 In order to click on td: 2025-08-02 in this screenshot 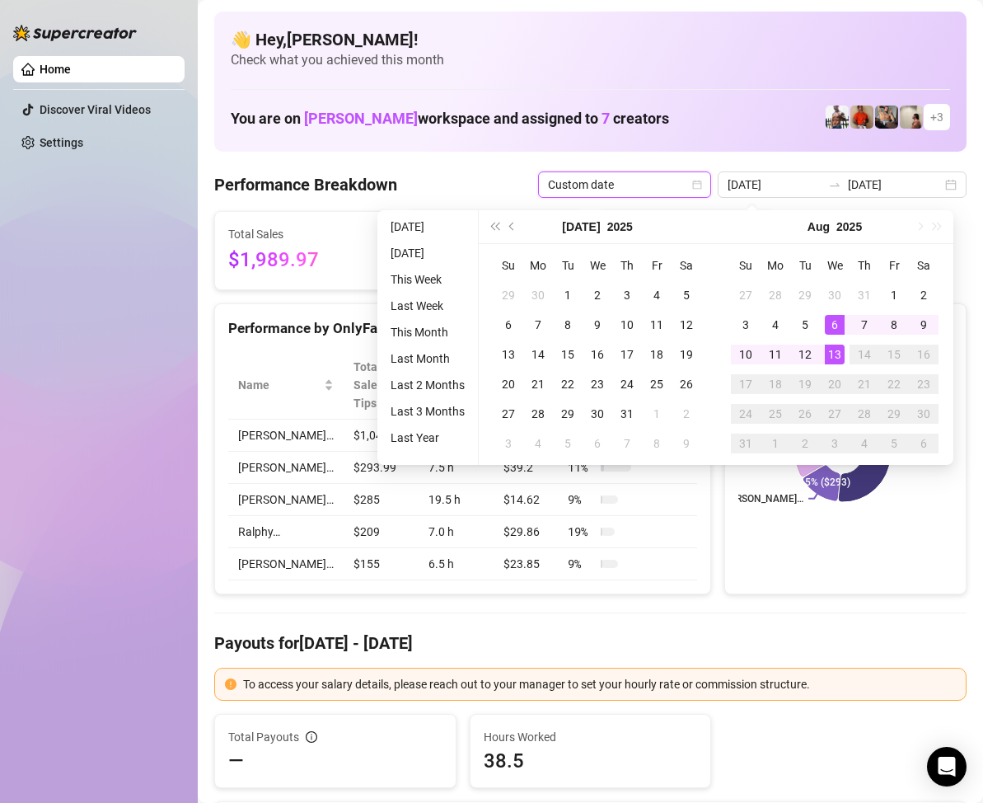, I will do `click(687, 414)`.